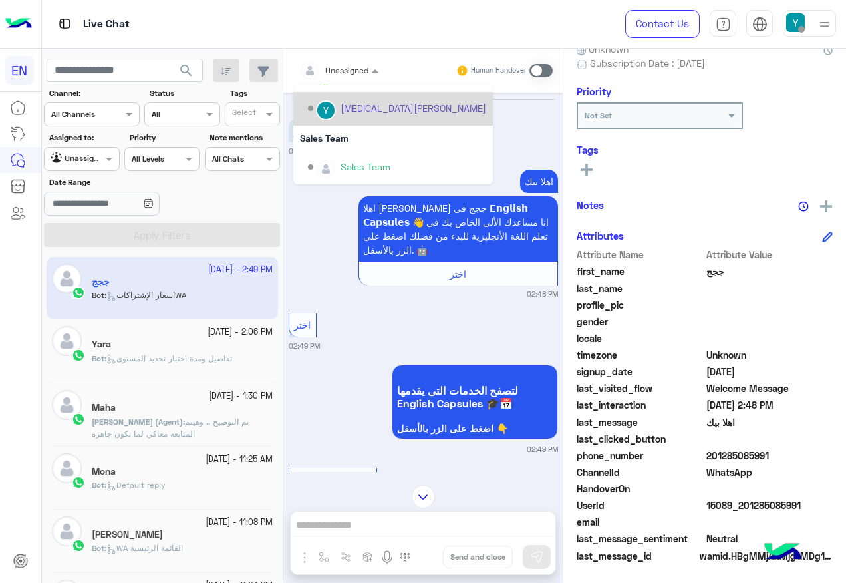 The image size is (846, 583). What do you see at coordinates (243, 114) in the screenshot?
I see `div: Select` at bounding box center [243, 114].